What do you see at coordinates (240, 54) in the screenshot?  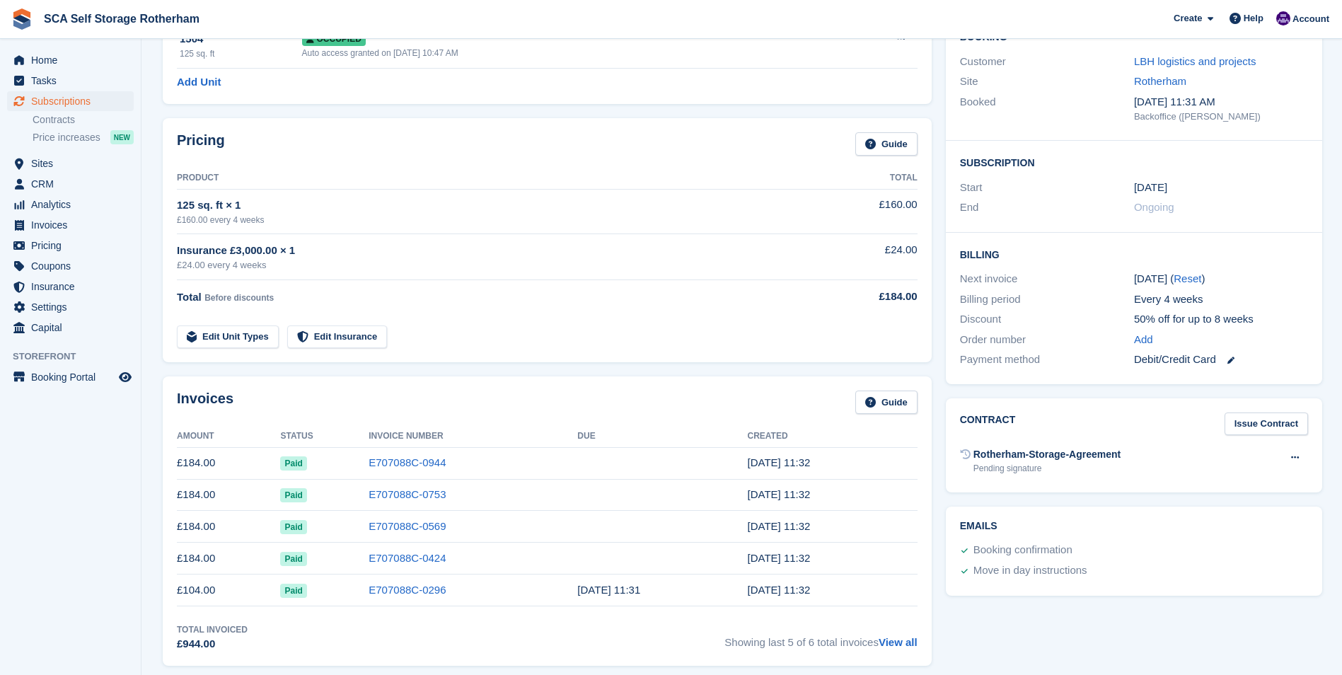 I see `div: 125 sq. ft` at bounding box center [240, 54].